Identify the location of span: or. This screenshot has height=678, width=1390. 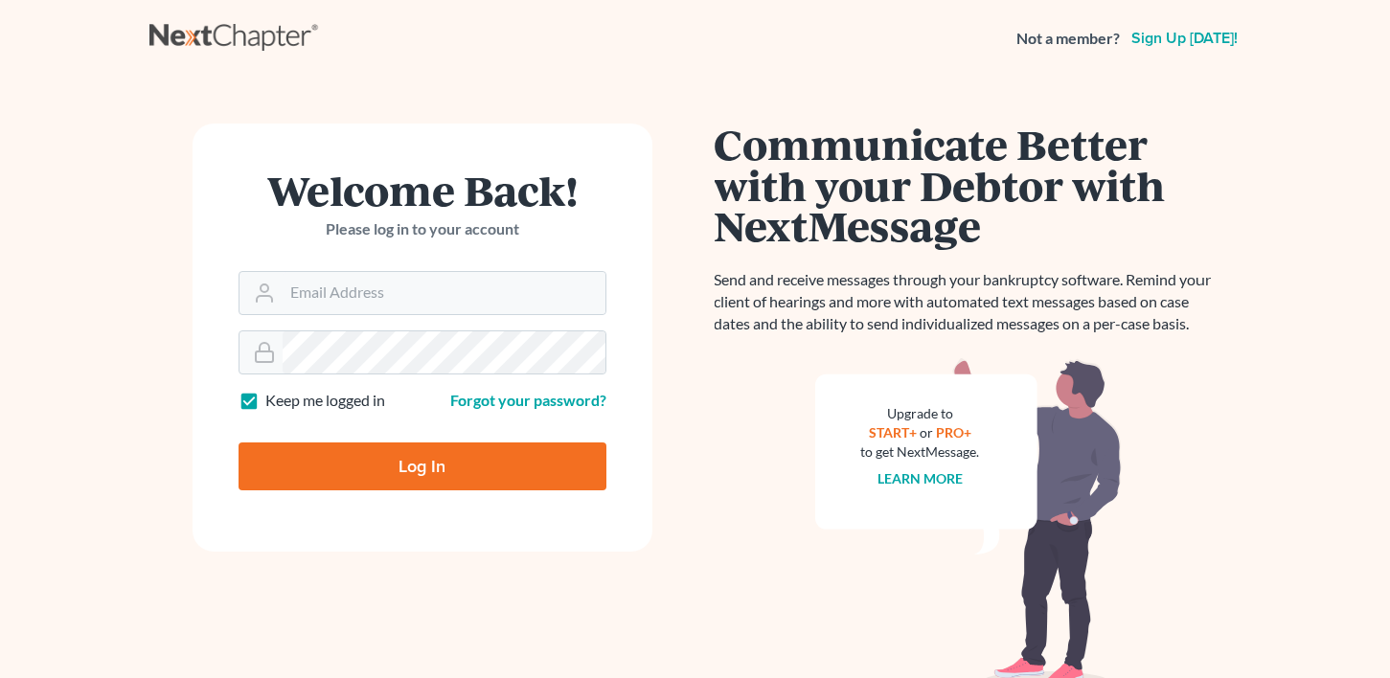
(926, 432).